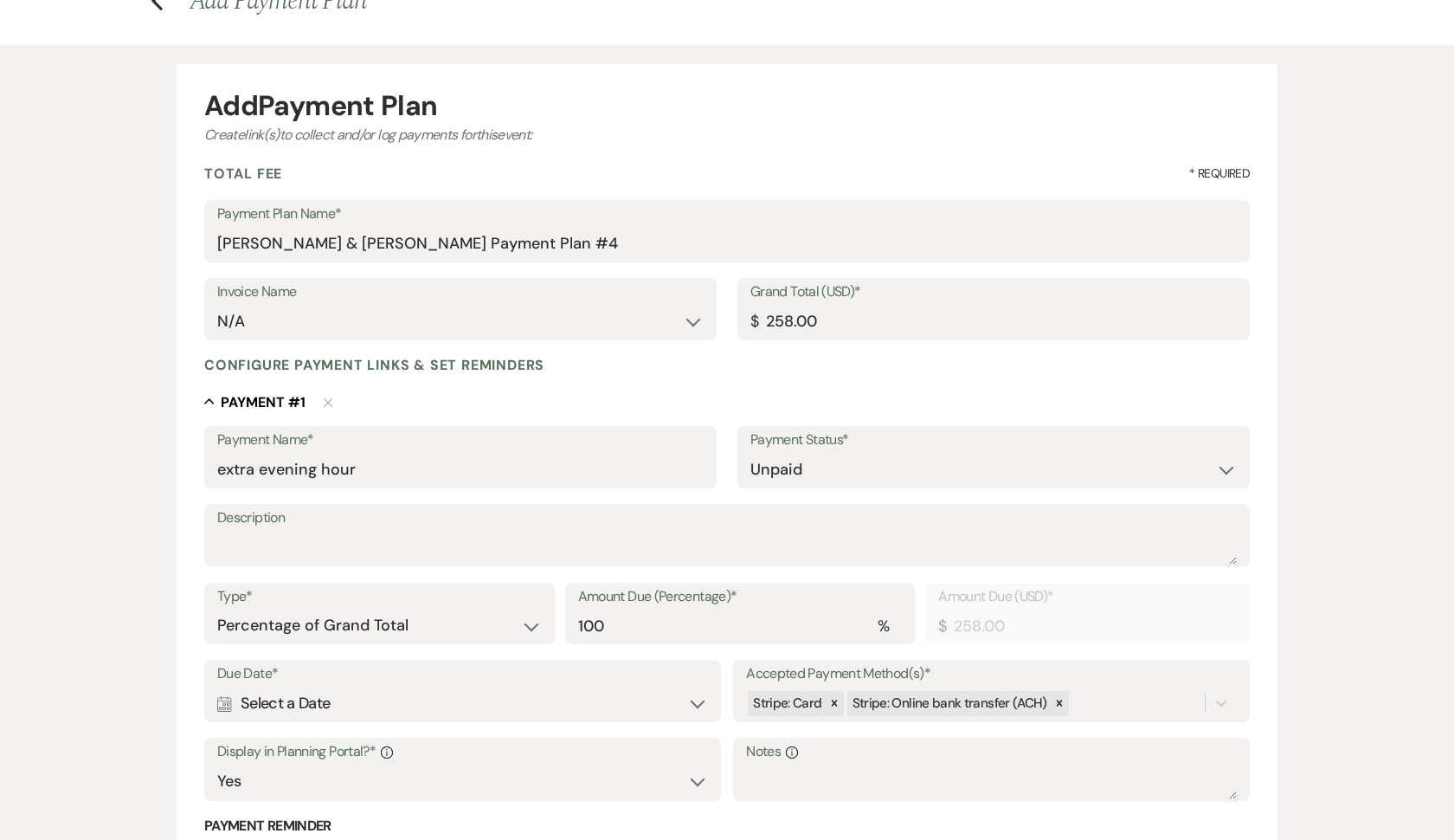 This screenshot has height=840, width=1454. I want to click on label: Display in Planning Portal?*, so click(462, 751).